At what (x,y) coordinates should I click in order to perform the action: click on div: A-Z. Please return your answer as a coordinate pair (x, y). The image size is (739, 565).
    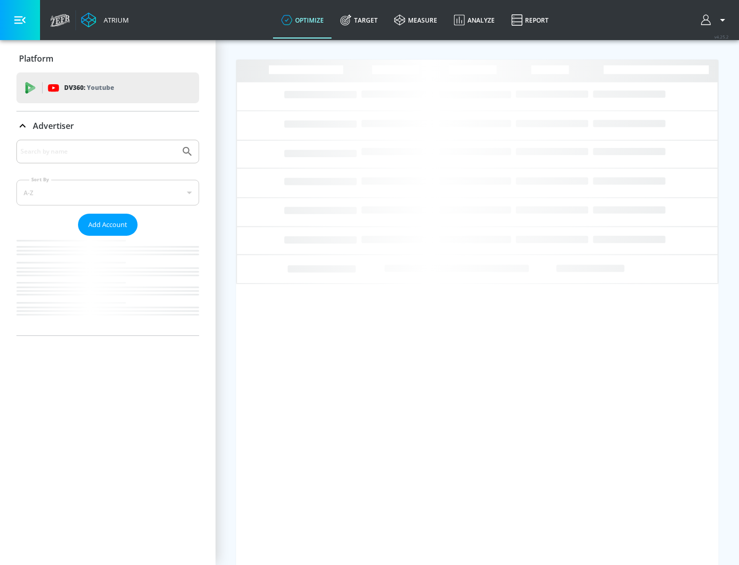
    Looking at the image, I should click on (108, 192).